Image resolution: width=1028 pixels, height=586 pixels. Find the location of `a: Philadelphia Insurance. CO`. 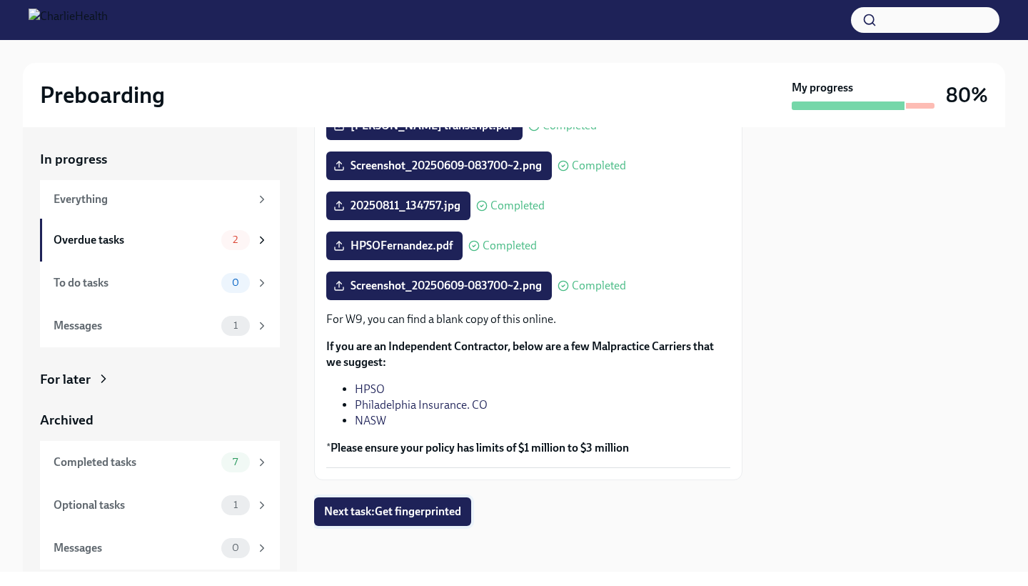

a: Philadelphia Insurance. CO is located at coordinates (421, 404).